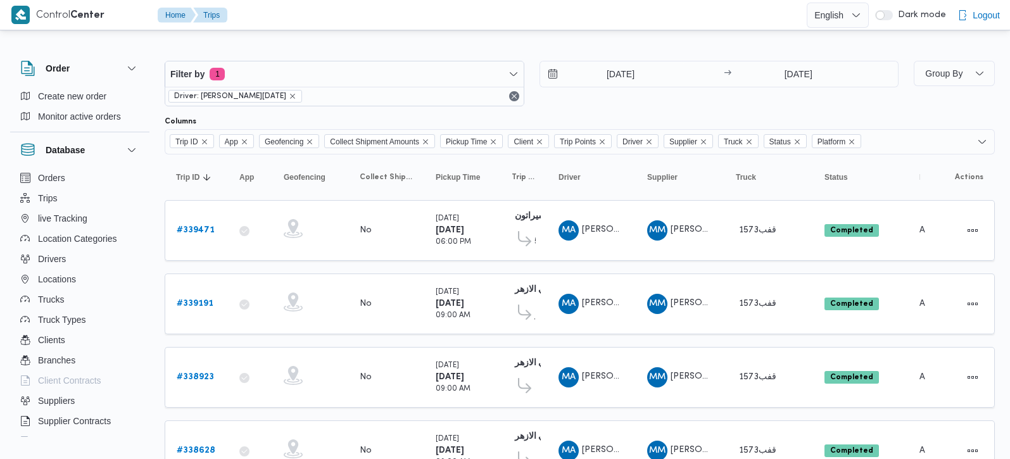  Describe the element at coordinates (180, 122) in the screenshot. I see `label: Columns` at that location.